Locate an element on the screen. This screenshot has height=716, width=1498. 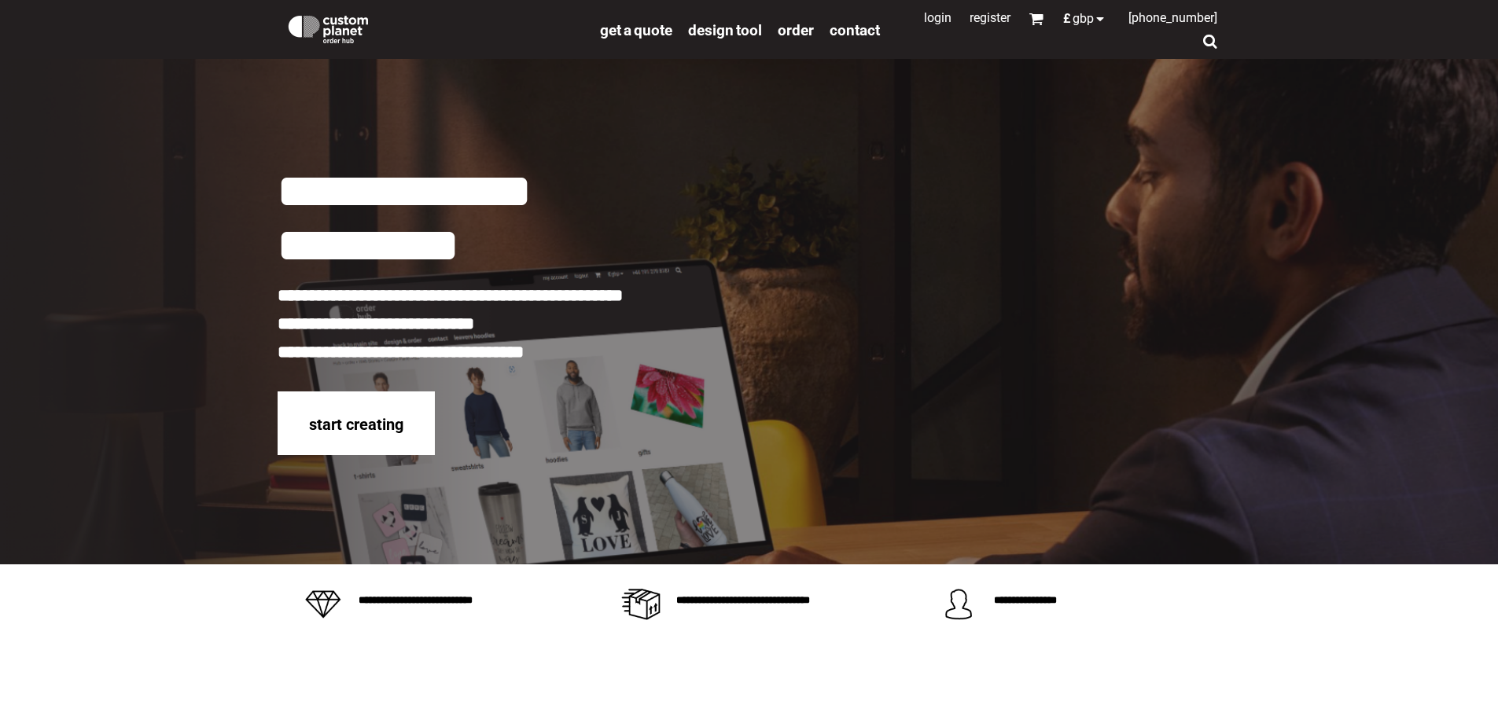
a: get a quote is located at coordinates (636, 29).